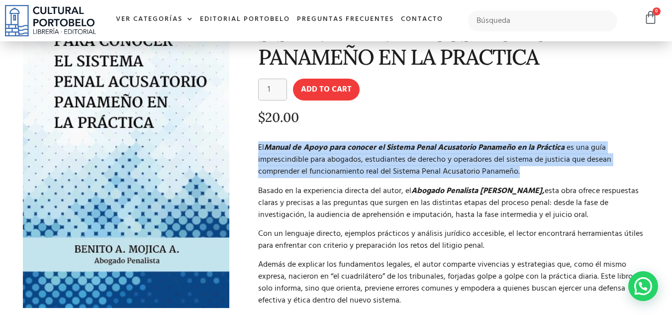 This screenshot has height=315, width=672. What do you see at coordinates (656, 11) in the screenshot?
I see `span: 0` at bounding box center [656, 11].